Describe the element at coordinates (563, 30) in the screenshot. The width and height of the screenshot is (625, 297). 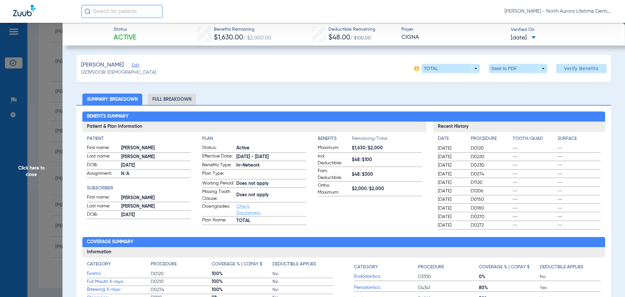
I see `span: Verified On` at that location.